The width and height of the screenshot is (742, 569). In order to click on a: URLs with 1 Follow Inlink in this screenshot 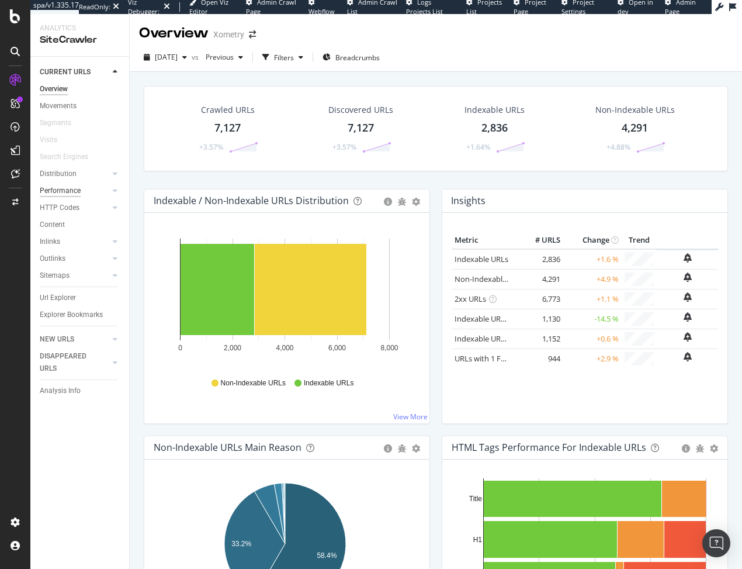, I will do `click(497, 358)`.